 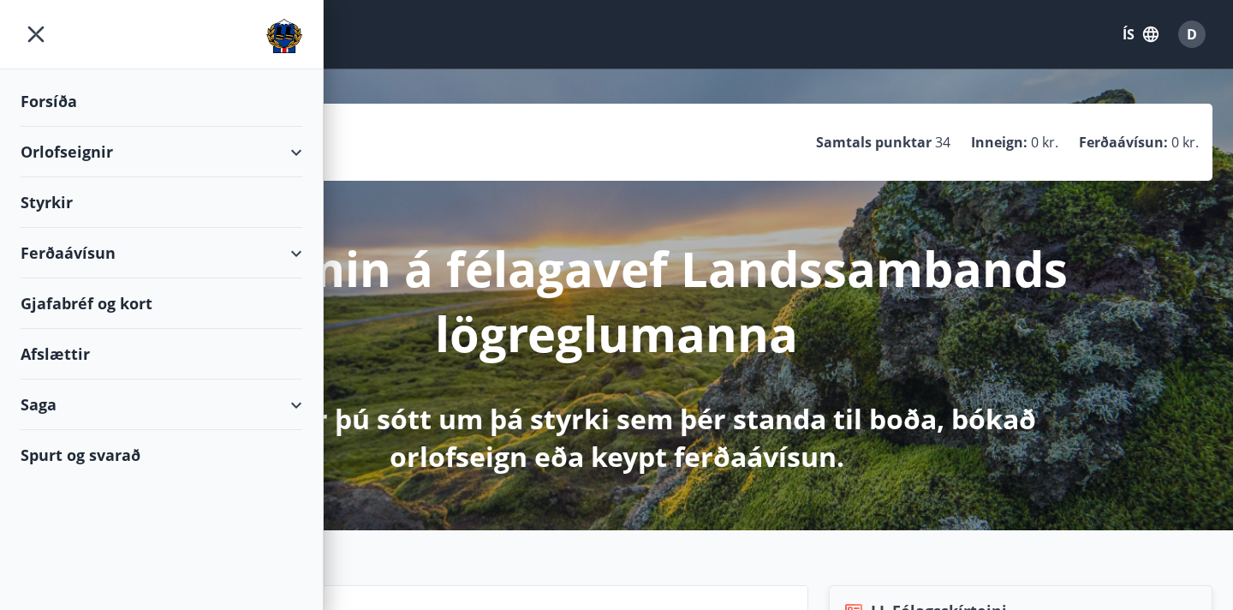 I want to click on div: Saga, so click(x=161, y=404).